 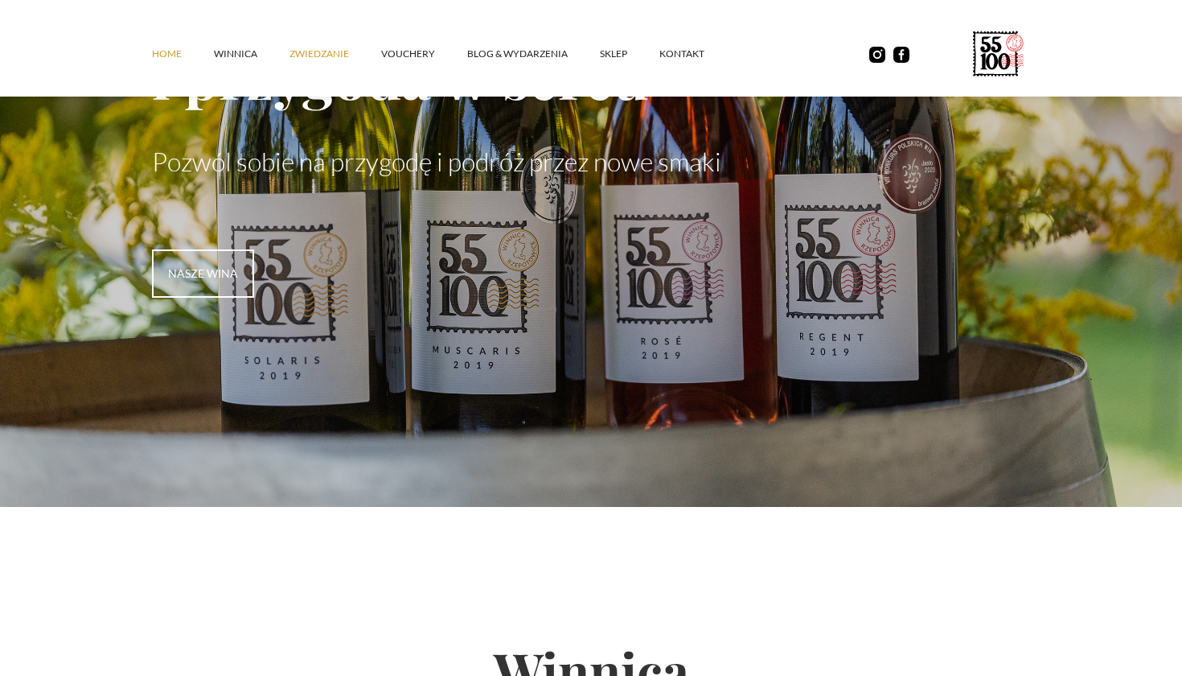 I want to click on a: winnica, so click(x=252, y=54).